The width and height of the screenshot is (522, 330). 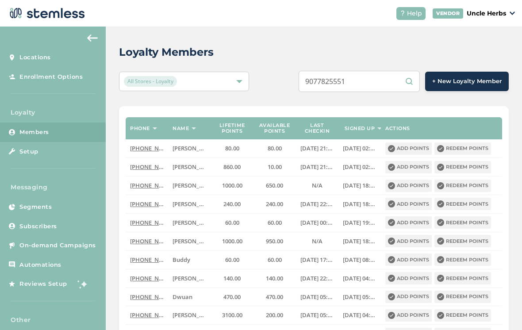 I want to click on label: 2024-04-05 02:50:01, so click(x=360, y=148).